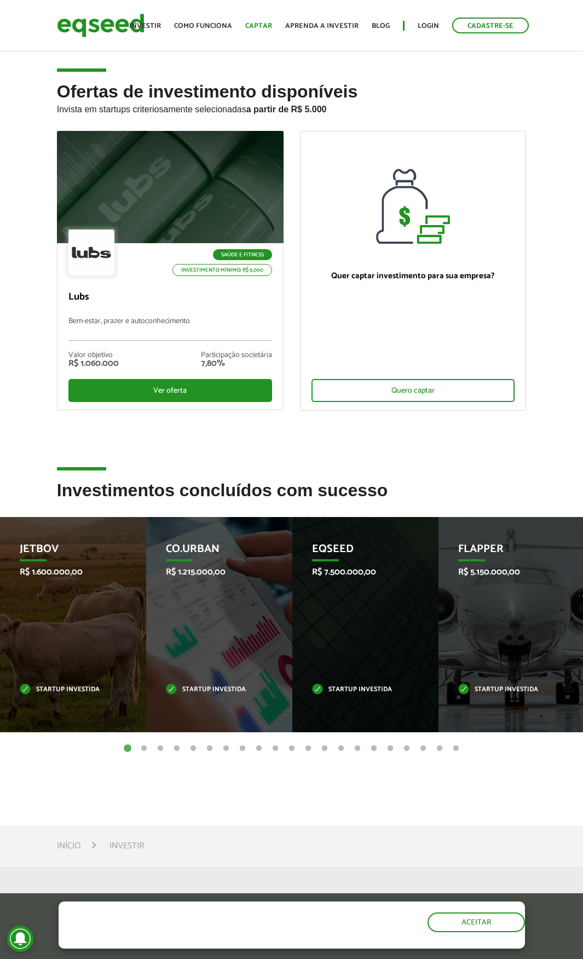 Image resolution: width=583 pixels, height=959 pixels. Describe the element at coordinates (145, 26) in the screenshot. I see `a: Investir` at that location.